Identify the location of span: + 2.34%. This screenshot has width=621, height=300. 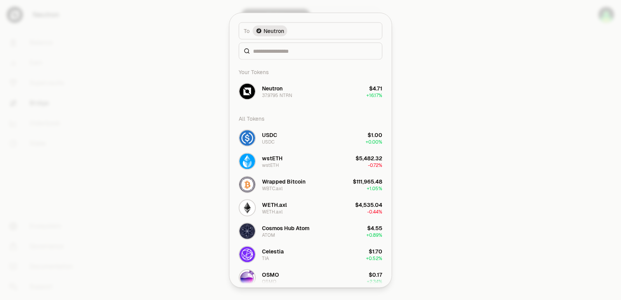
(374, 281).